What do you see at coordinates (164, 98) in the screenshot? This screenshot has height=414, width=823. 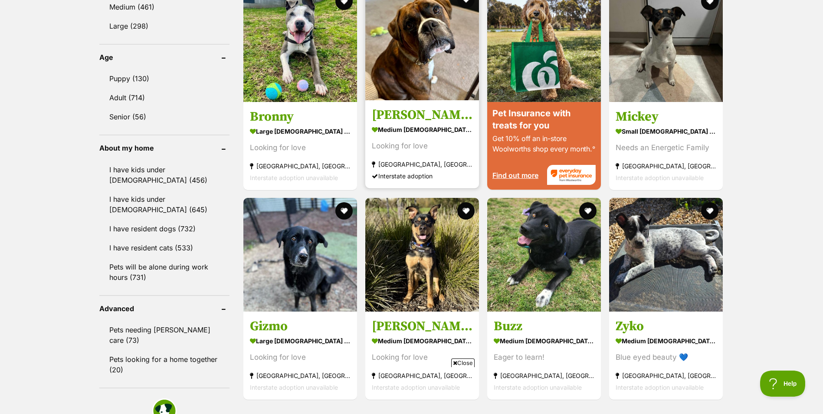 I see `a: Adult (714)` at bounding box center [164, 98].